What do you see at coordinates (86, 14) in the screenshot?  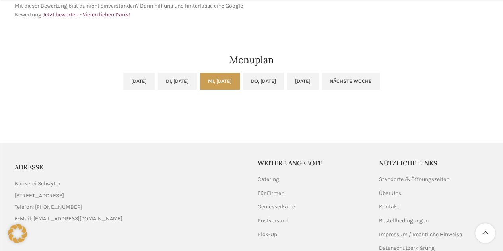 I see `a: Jetzt bewerten - Vielen lieben Dank!` at bounding box center [86, 14].